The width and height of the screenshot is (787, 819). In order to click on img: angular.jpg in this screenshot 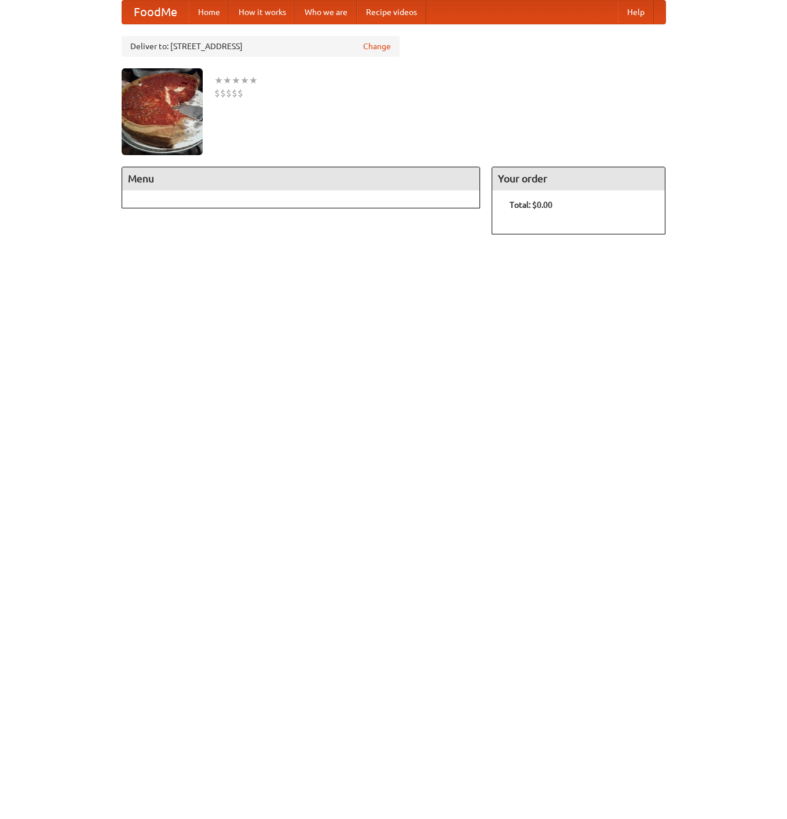, I will do `click(162, 112)`.